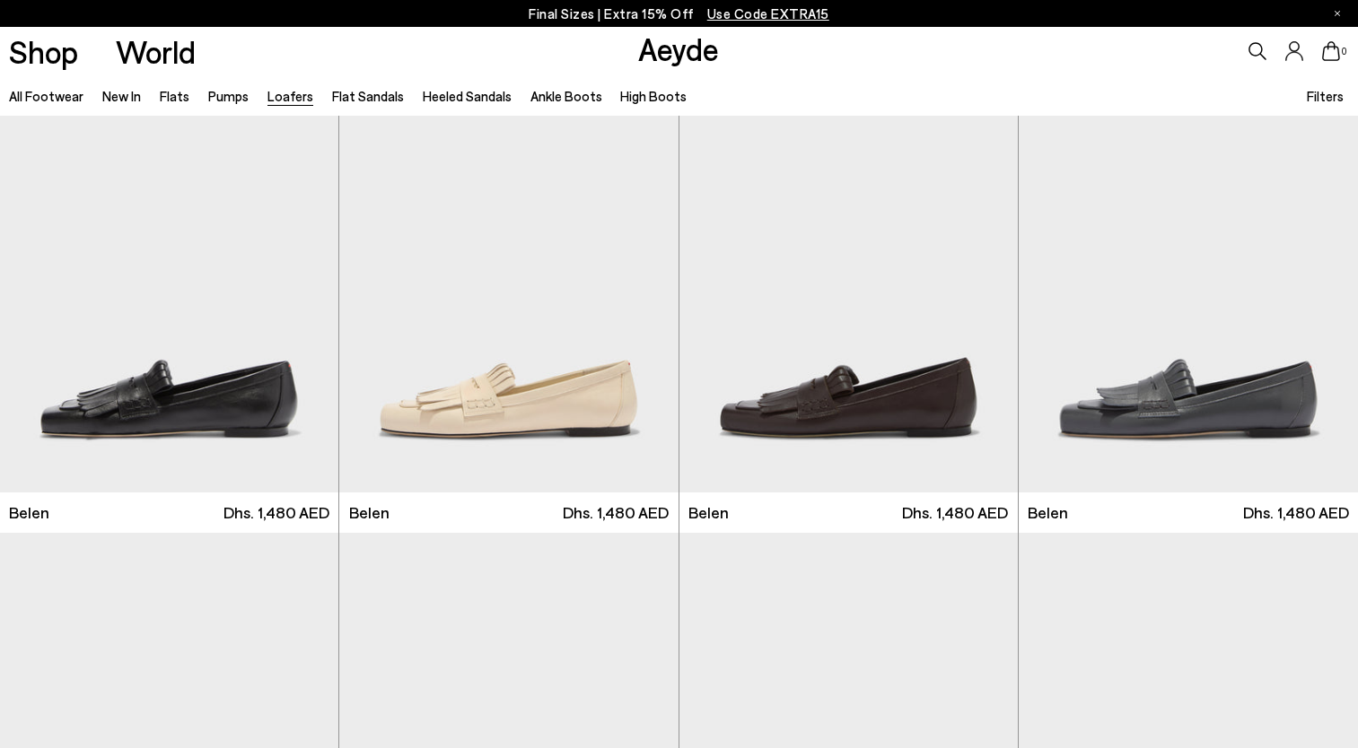 This screenshot has height=748, width=1358. What do you see at coordinates (43, 51) in the screenshot?
I see `a: Shop` at bounding box center [43, 51].